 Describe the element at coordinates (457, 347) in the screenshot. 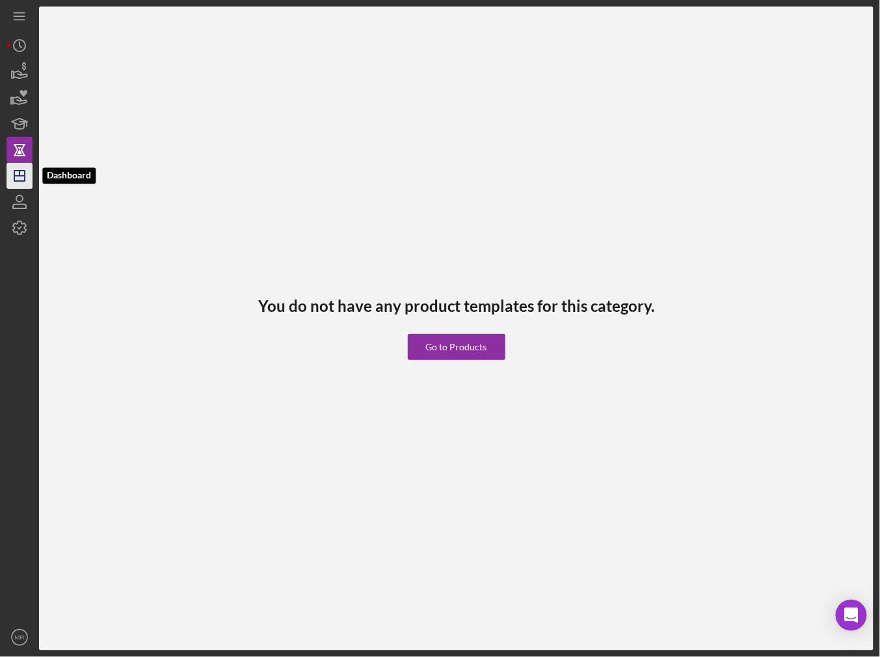

I see `button: Go to Products` at that location.